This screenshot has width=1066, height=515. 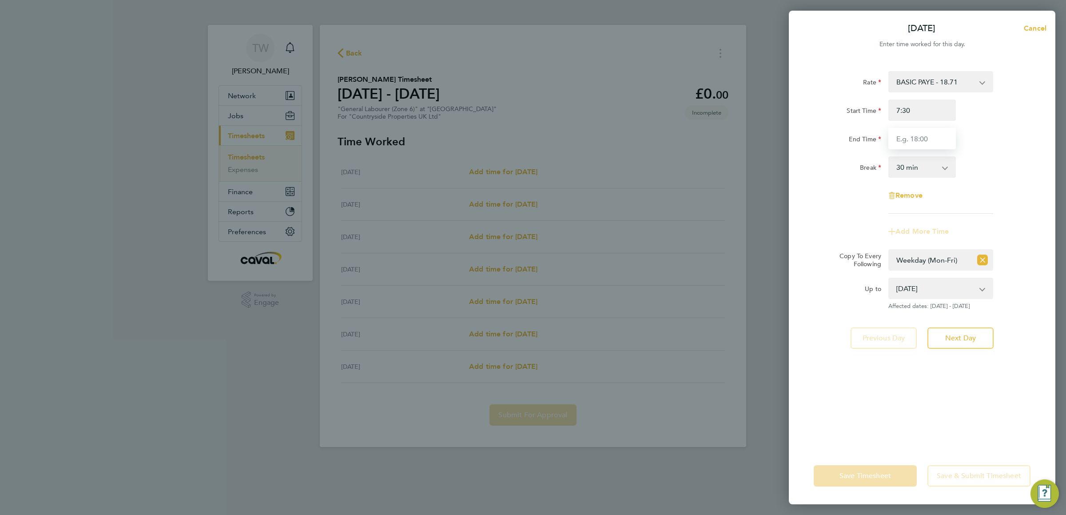 I want to click on label: Break, so click(x=871, y=169).